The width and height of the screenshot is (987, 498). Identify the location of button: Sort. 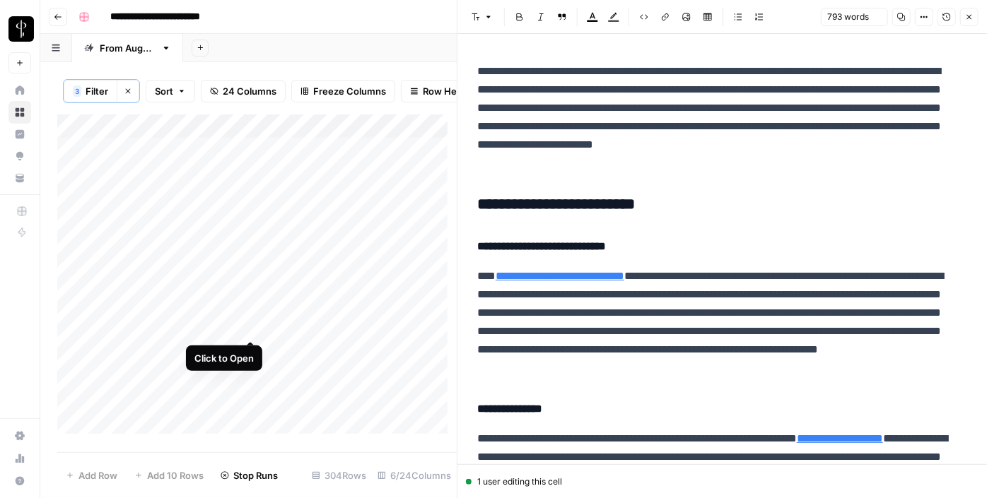
(170, 91).